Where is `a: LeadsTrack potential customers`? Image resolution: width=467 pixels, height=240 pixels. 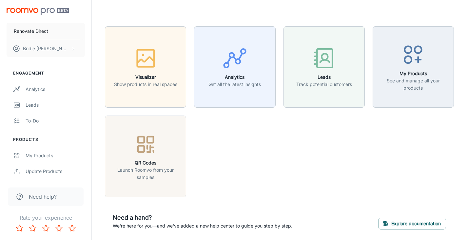 a: LeadsTrack potential customers is located at coordinates (324, 67).